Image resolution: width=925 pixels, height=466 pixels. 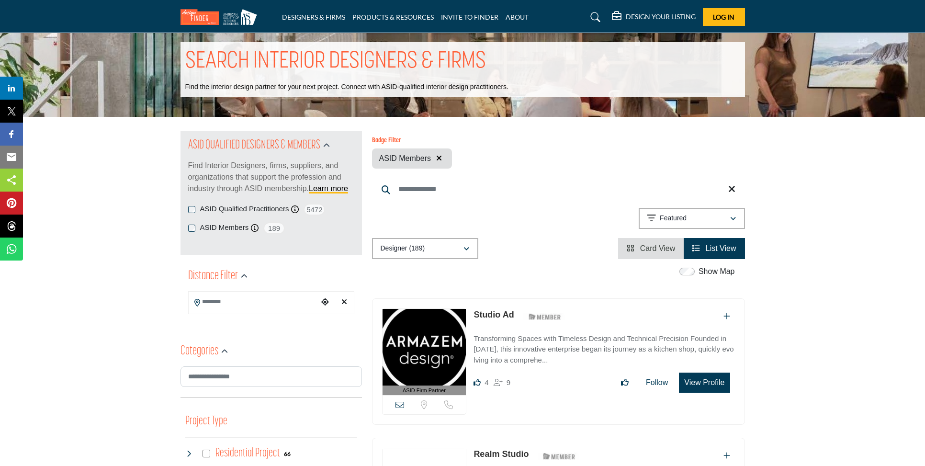 What do you see at coordinates (221, 17) in the screenshot?
I see `img: Site Logo` at bounding box center [221, 17].